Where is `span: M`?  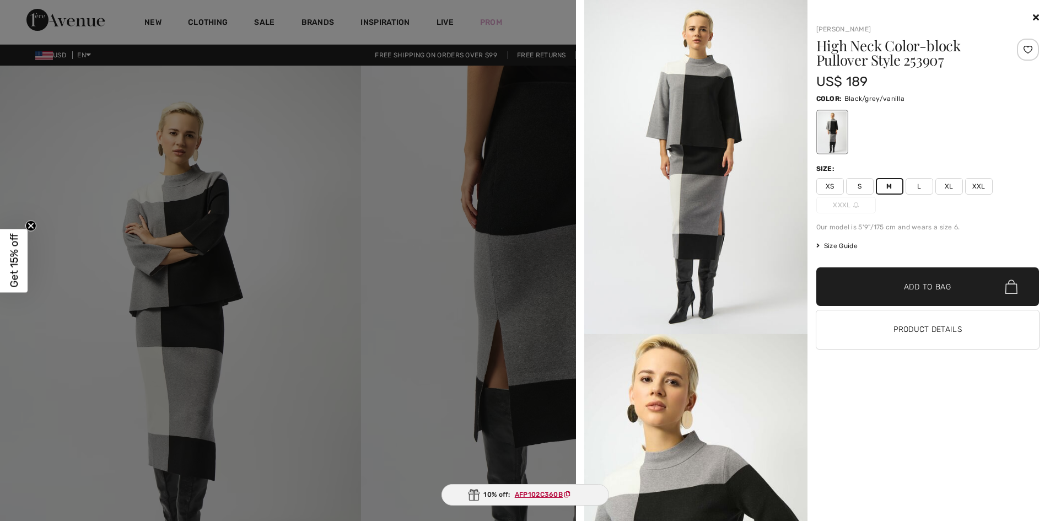 span: M is located at coordinates (890, 186).